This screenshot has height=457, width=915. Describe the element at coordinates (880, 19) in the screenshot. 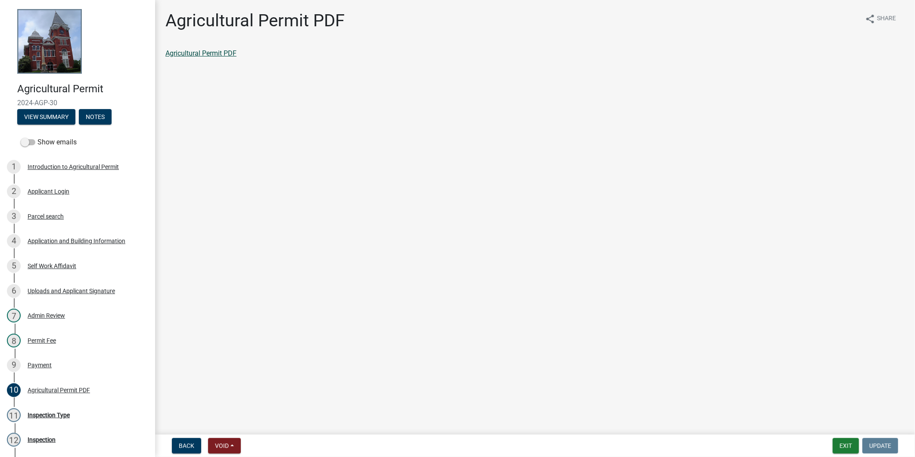

I see `button: shareShare` at that location.